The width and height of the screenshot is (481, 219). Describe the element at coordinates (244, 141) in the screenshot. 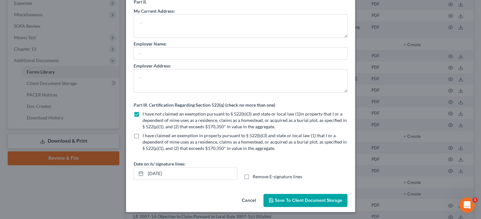

I see `span: I have claimed an exemption in property pursuant to § 522(b)(3) and state or local law (1) that I...` at that location.